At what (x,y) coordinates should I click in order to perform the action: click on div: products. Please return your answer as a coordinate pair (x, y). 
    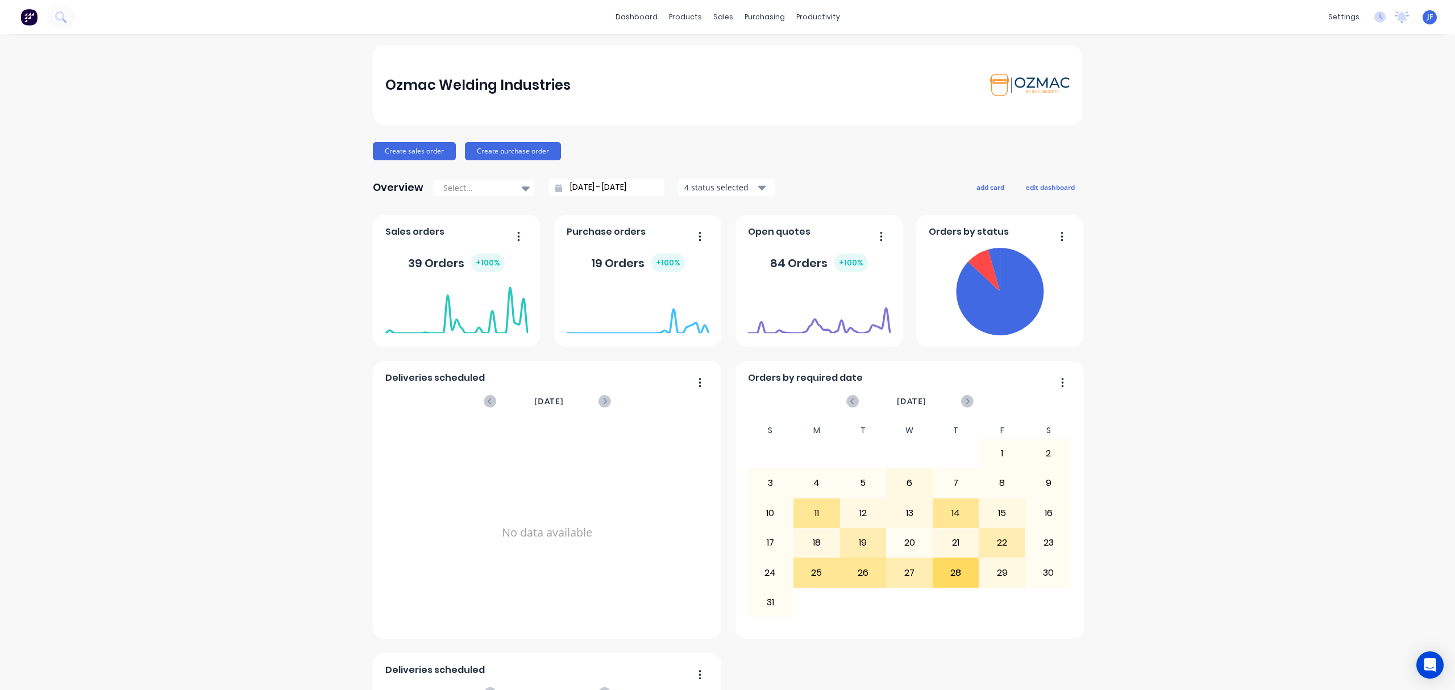
    Looking at the image, I should click on (685, 17).